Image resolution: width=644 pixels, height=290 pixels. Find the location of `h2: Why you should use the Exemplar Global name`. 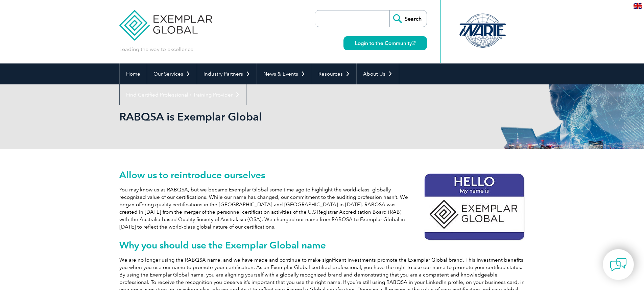

h2: Why you should use the Exemplar Global name is located at coordinates (322, 245).